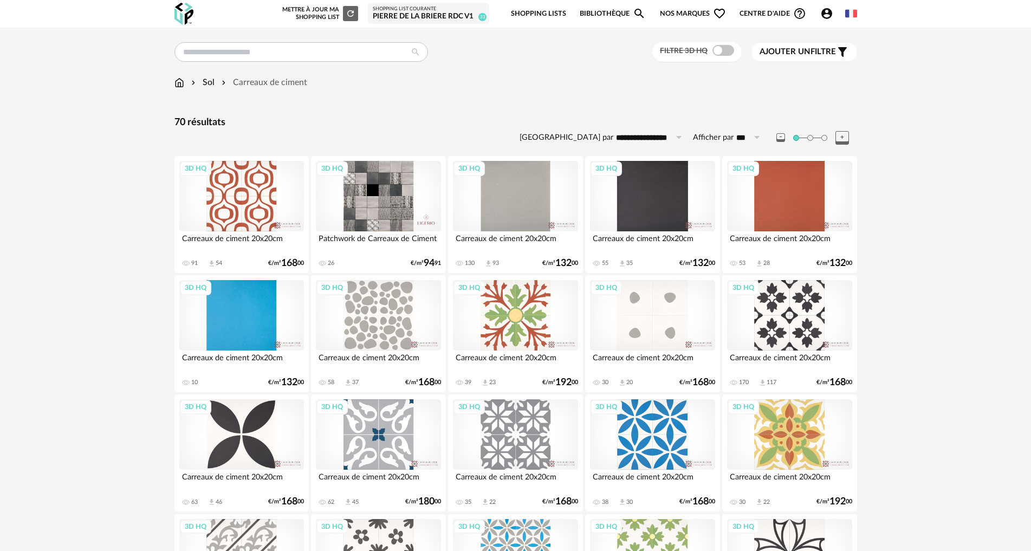 This screenshot has width=1031, height=551. What do you see at coordinates (184, 14) in the screenshot?
I see `img: OXP` at bounding box center [184, 14].